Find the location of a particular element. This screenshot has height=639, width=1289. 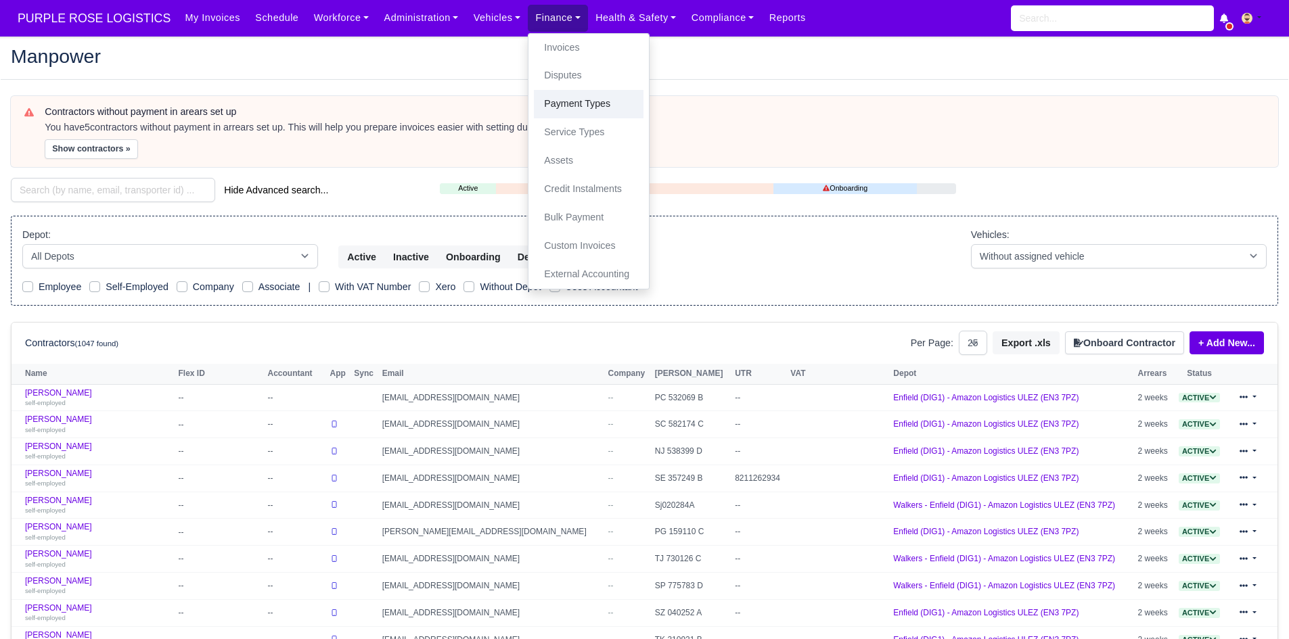

div: Manpower is located at coordinates (644, 57).